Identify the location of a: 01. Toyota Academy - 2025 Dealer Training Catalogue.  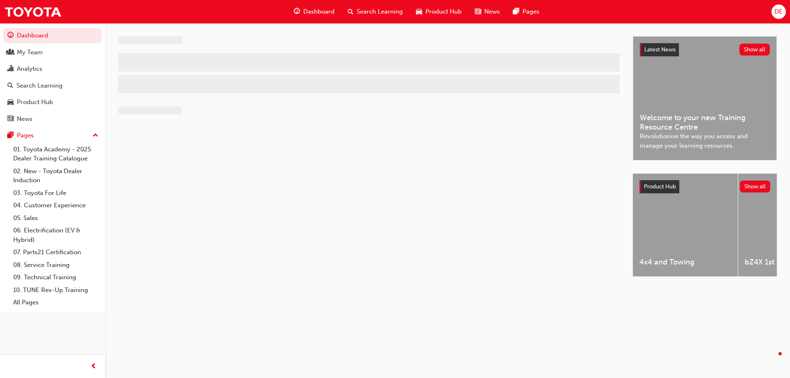
(56, 154).